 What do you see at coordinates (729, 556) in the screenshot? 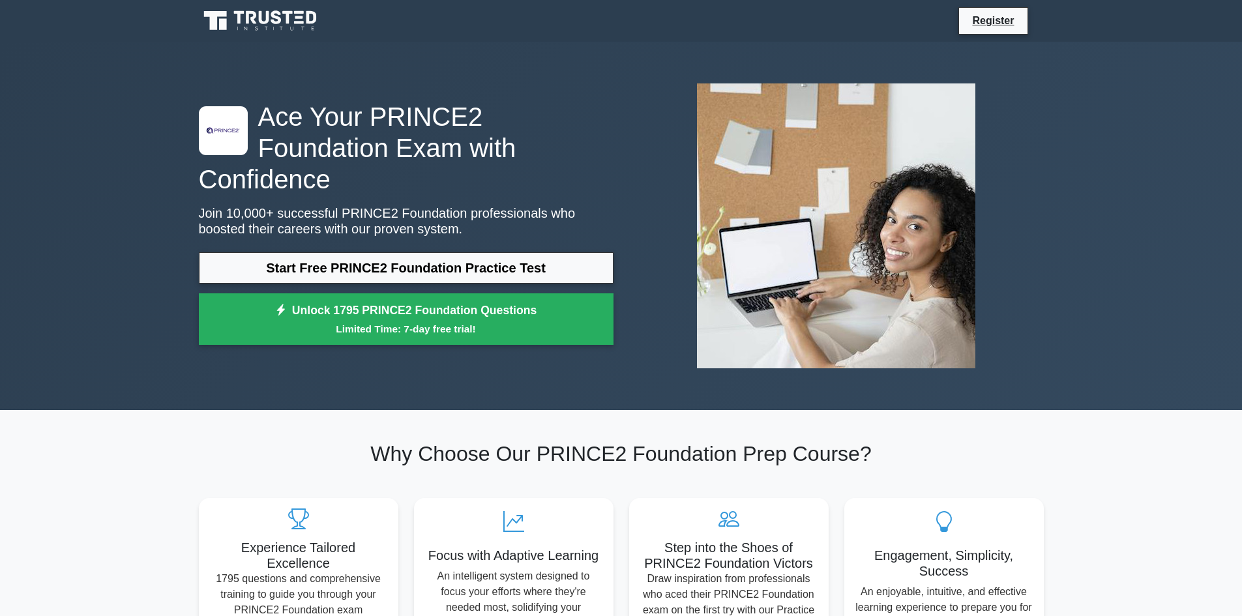
I see `h5: Step into the Shoes of PRINCE2 Foundation Victors` at bounding box center [729, 556].